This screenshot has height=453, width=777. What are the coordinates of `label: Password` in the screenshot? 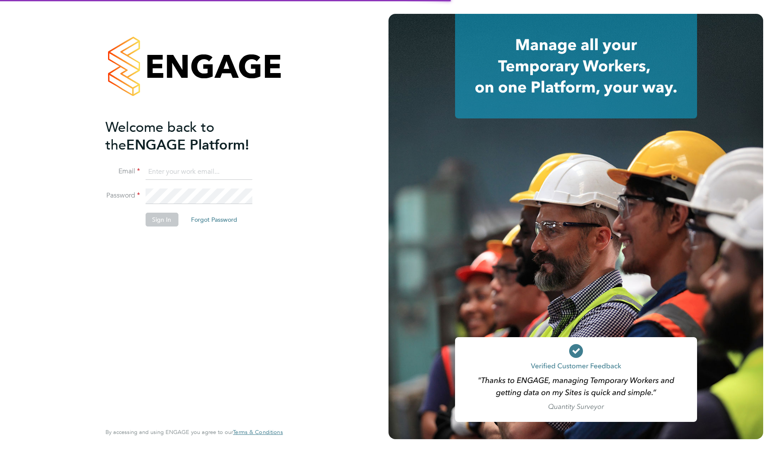 It's located at (123, 195).